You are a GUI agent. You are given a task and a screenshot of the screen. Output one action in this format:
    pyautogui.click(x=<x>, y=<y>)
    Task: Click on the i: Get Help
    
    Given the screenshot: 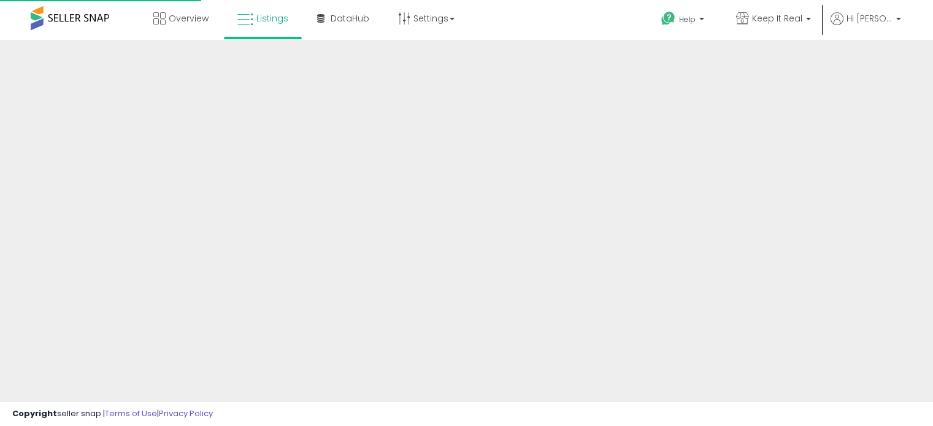 What is the action you would take?
    pyautogui.click(x=668, y=18)
    